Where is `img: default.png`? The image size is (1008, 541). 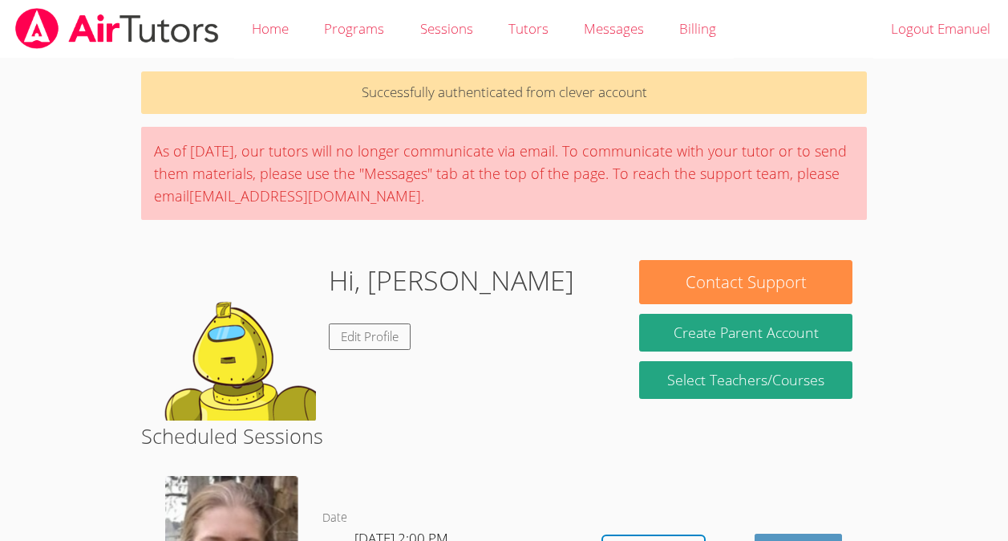 img: default.png is located at coordinates (236, 340).